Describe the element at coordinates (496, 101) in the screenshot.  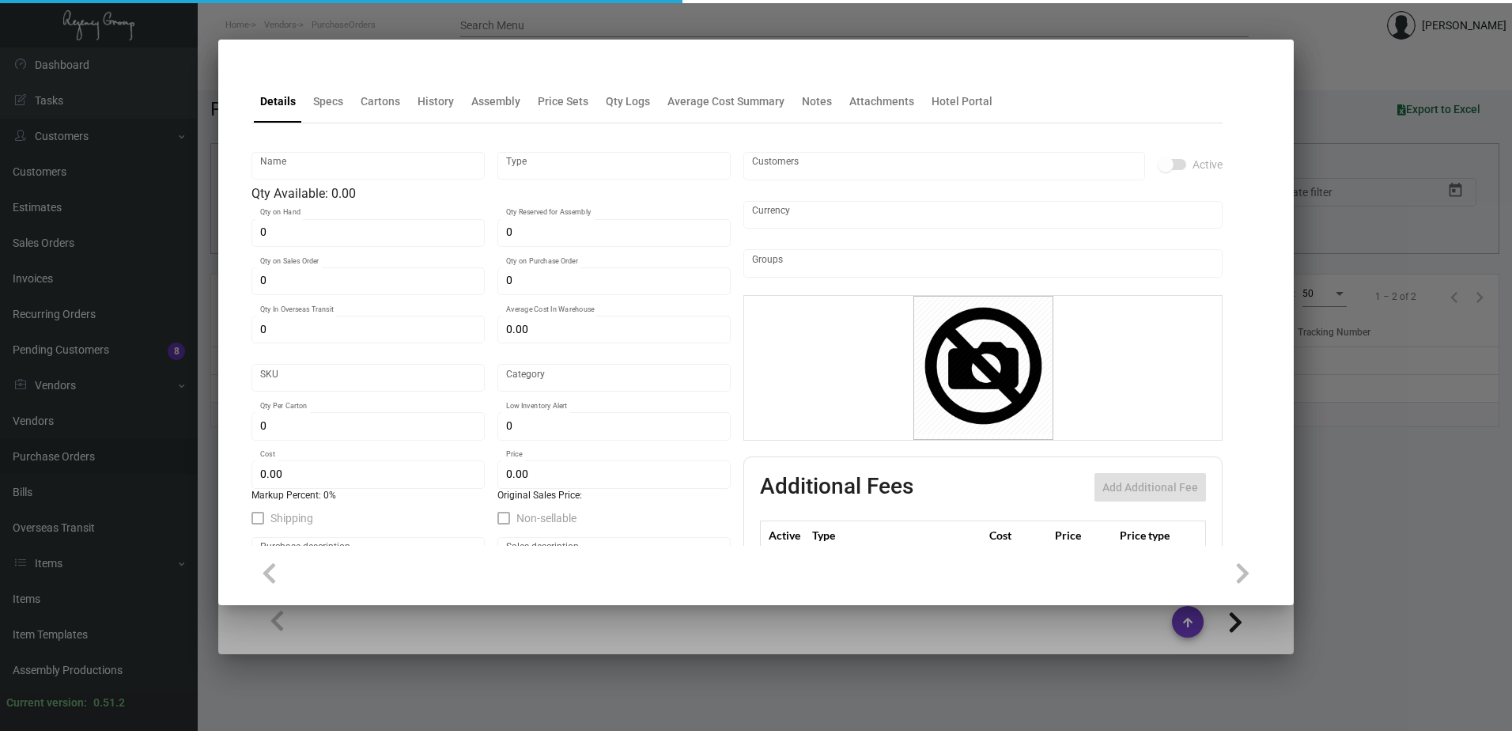
I see `div: Assembly` at that location.